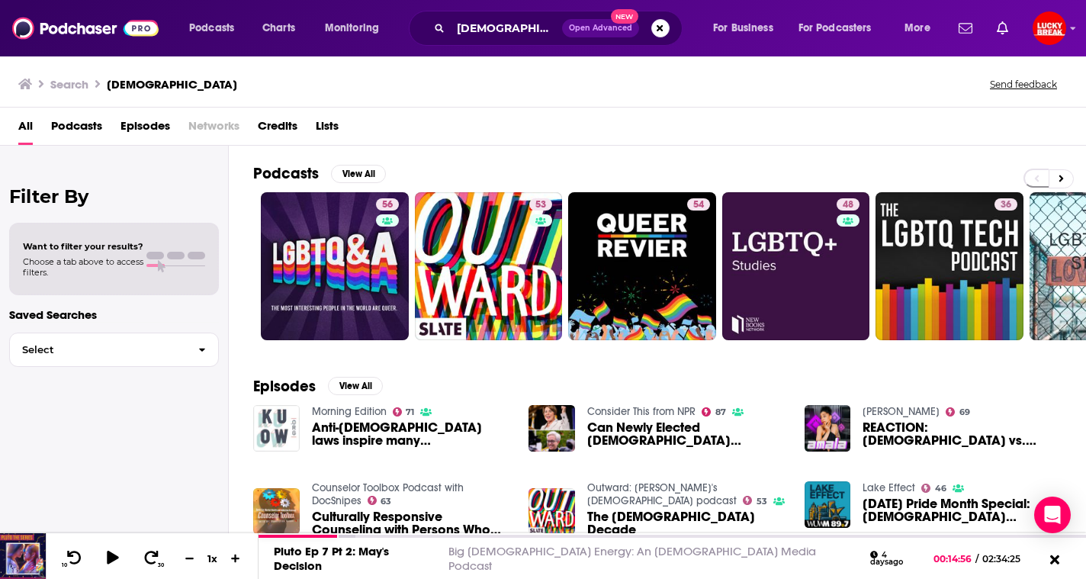 The width and height of the screenshot is (1086, 579). What do you see at coordinates (278, 129) in the screenshot?
I see `a: Credits` at bounding box center [278, 129].